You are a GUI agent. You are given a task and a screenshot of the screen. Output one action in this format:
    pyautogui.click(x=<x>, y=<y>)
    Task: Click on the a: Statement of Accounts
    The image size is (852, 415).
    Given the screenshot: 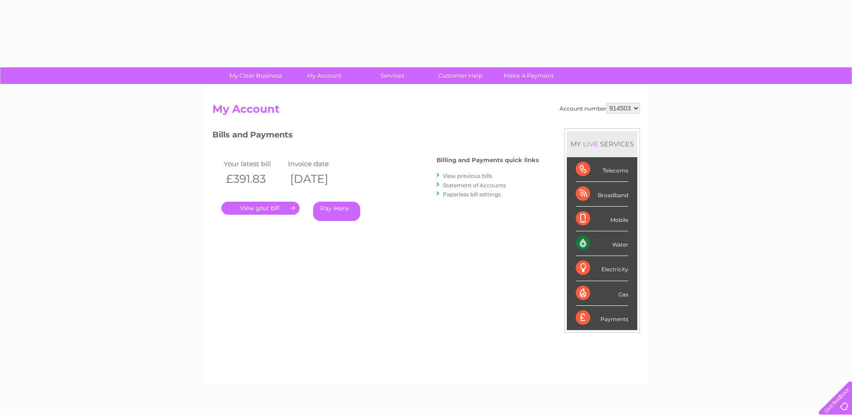 What is the action you would take?
    pyautogui.click(x=474, y=185)
    